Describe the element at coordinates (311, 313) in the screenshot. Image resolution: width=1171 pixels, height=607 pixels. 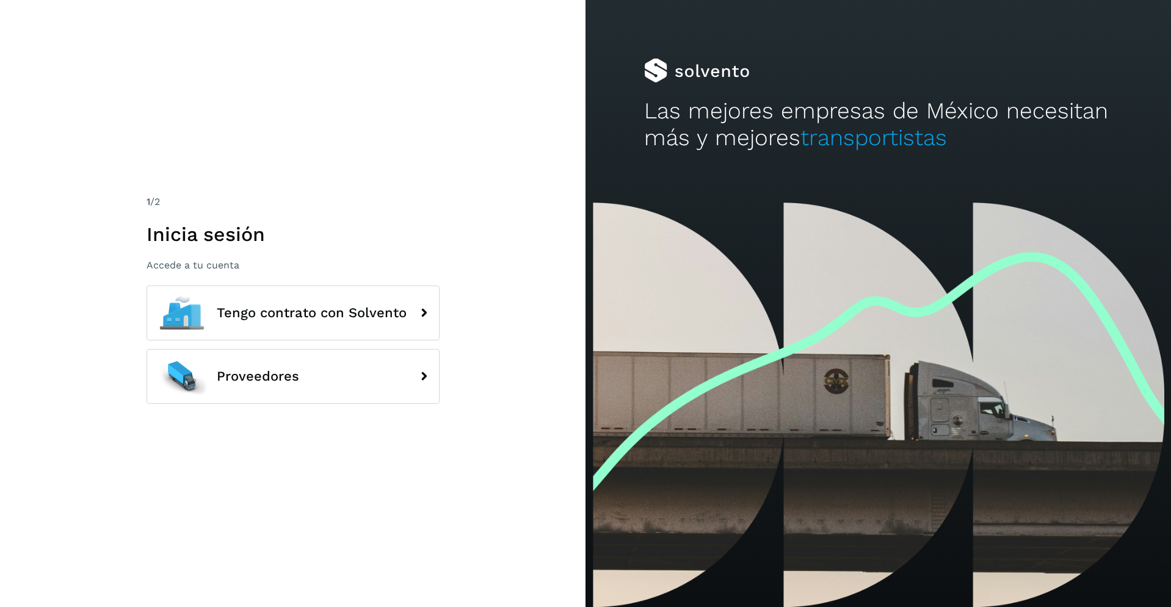
I see `span: Tengo contrato con Solvento` at that location.